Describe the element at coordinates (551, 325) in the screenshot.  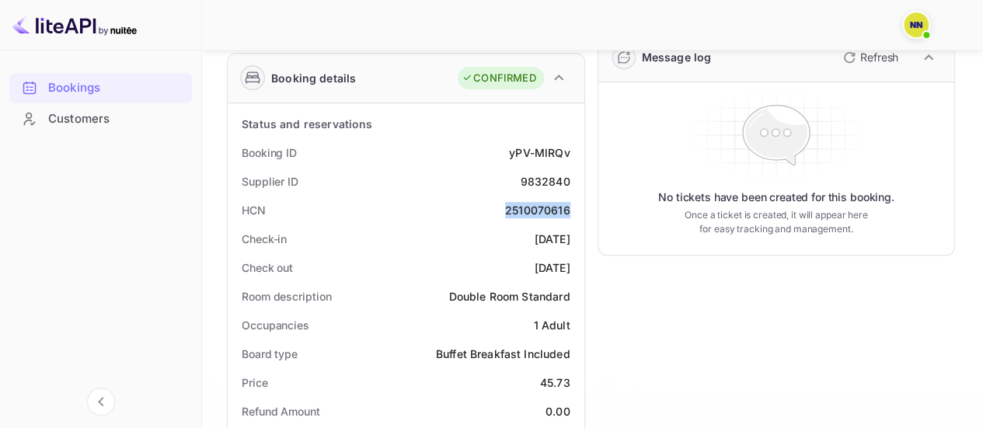
I see `div: 1 Adult` at that location.